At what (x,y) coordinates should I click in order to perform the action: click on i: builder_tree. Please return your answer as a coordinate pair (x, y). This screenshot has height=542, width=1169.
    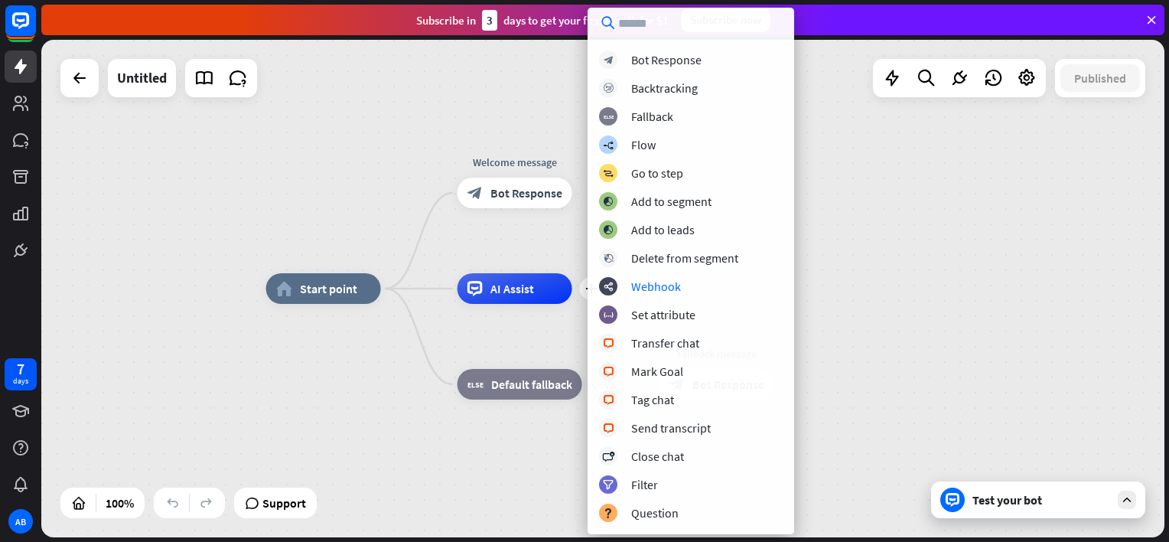
    Looking at the image, I should click on (608, 145).